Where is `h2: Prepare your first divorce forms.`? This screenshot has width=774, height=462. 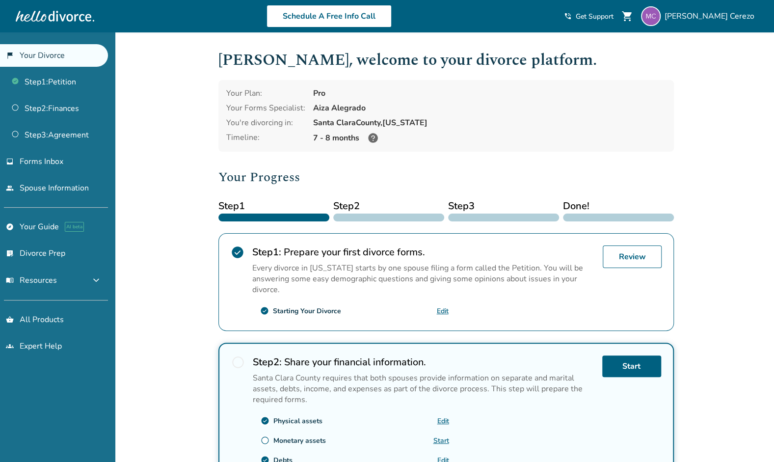
h2: Prepare your first divorce forms. is located at coordinates (424, 252).